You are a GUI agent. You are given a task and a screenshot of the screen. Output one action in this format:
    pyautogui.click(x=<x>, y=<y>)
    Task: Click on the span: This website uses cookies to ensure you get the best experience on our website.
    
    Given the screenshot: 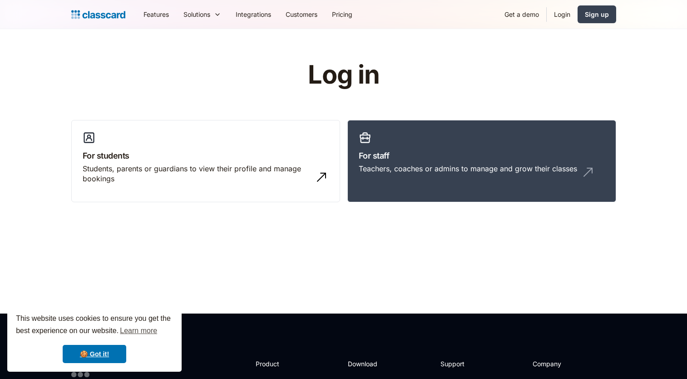 What is the action you would take?
    pyautogui.click(x=95, y=325)
    